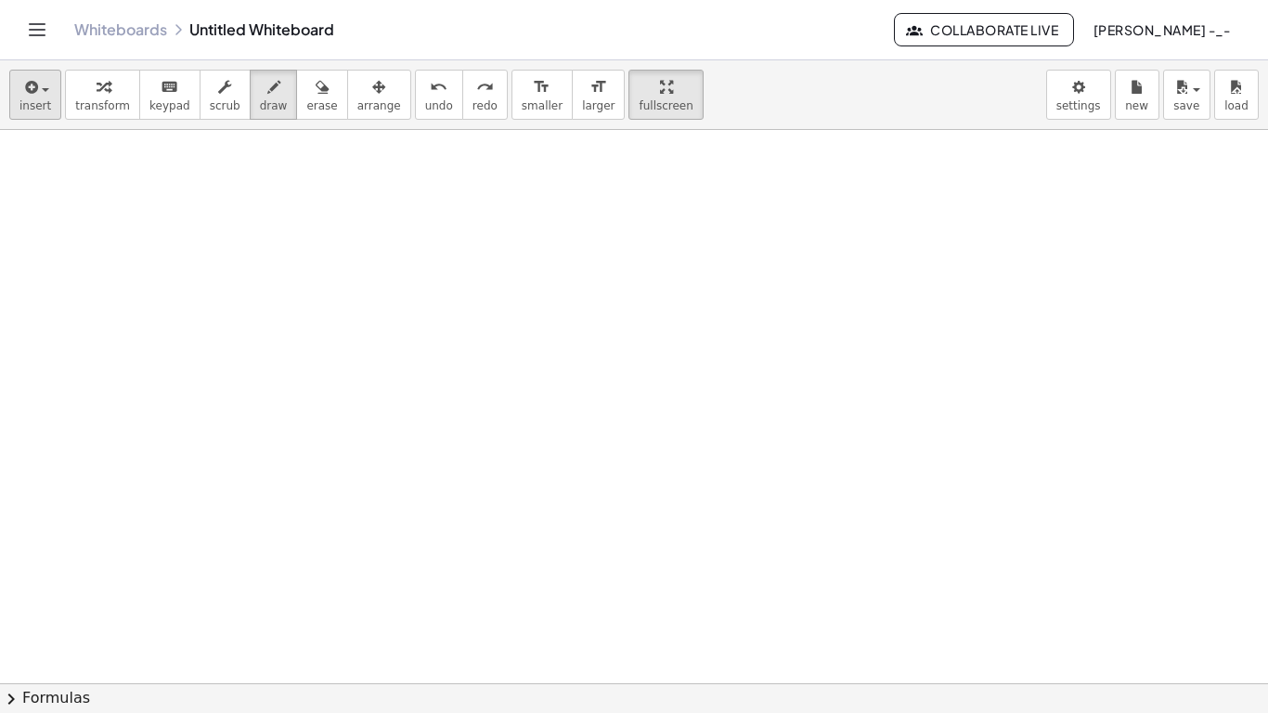  I want to click on a: Whiteboards, so click(121, 30).